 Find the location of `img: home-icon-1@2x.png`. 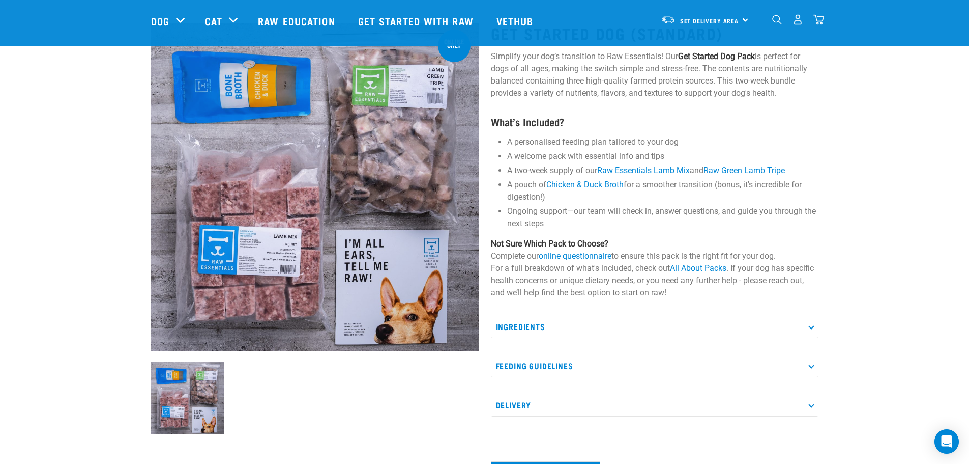

img: home-icon-1@2x.png is located at coordinates (777, 19).